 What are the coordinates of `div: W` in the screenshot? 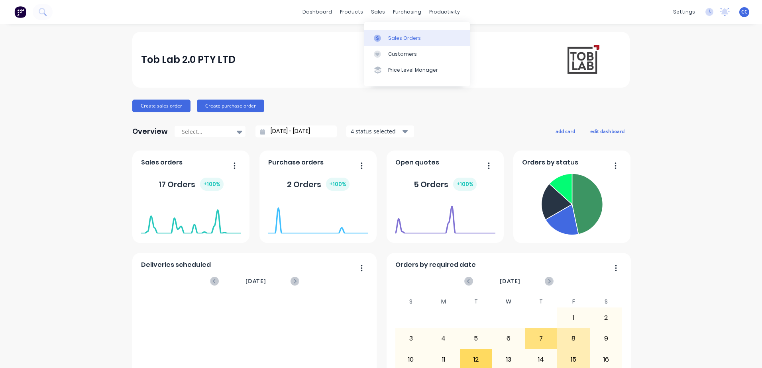 It's located at (508, 302).